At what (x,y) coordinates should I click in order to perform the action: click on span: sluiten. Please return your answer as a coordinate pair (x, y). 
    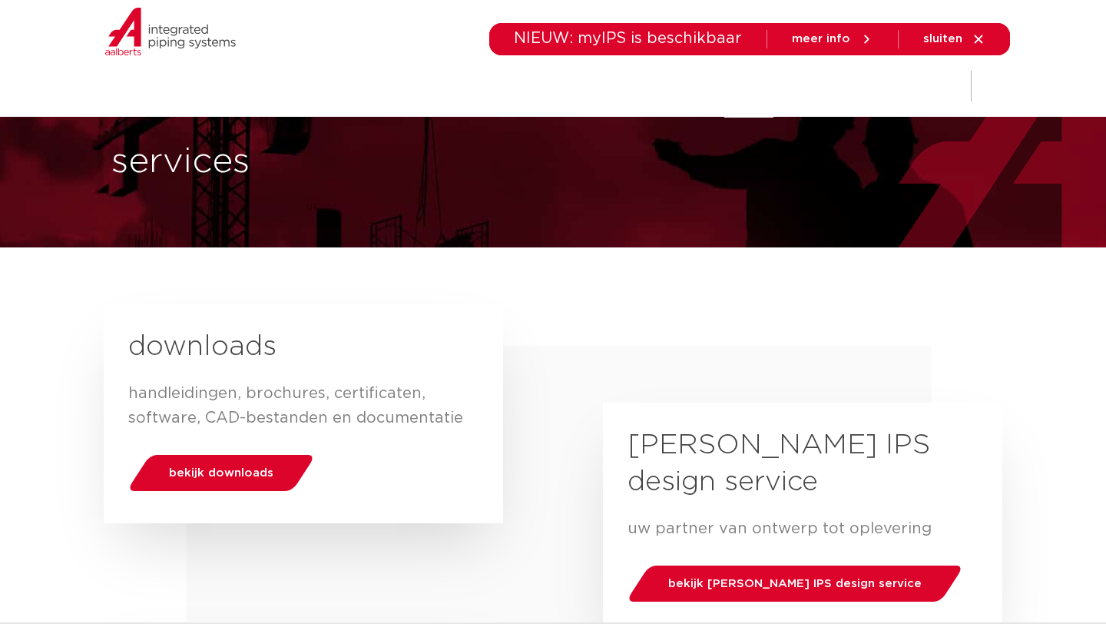
    Looking at the image, I should click on (943, 38).